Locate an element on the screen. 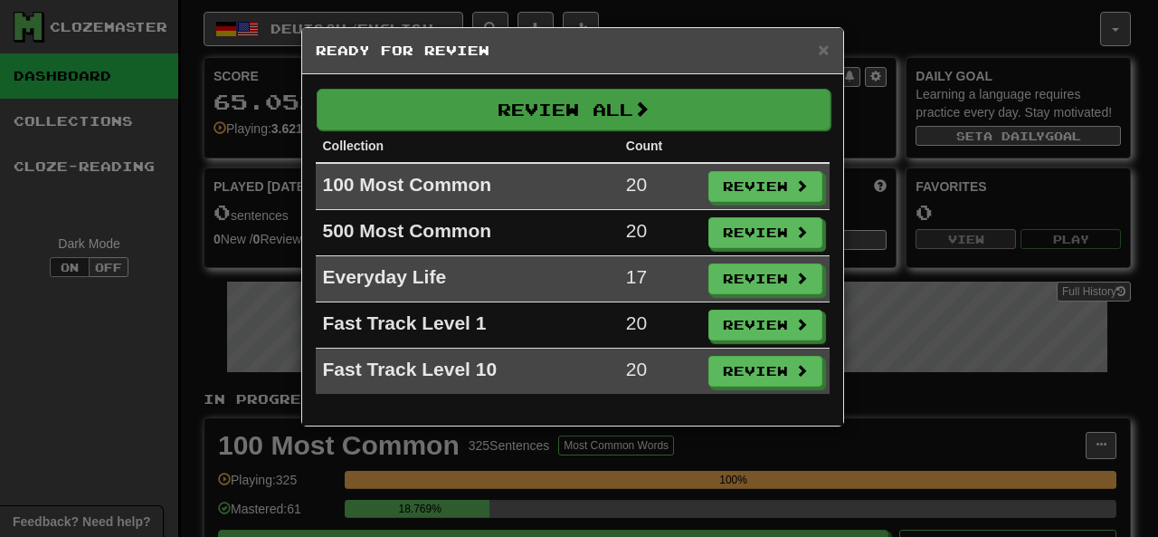  button: Review All is located at coordinates (574, 109).